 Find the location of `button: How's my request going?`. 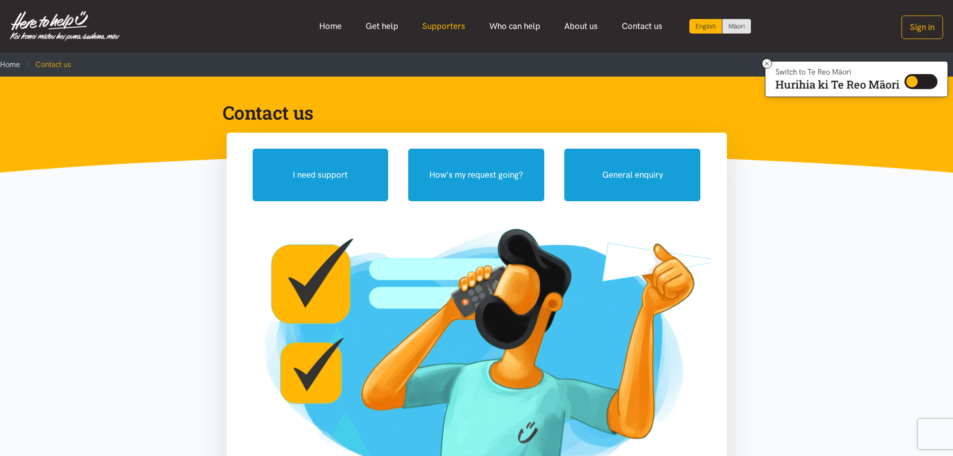

button: How's my request going? is located at coordinates (476, 175).